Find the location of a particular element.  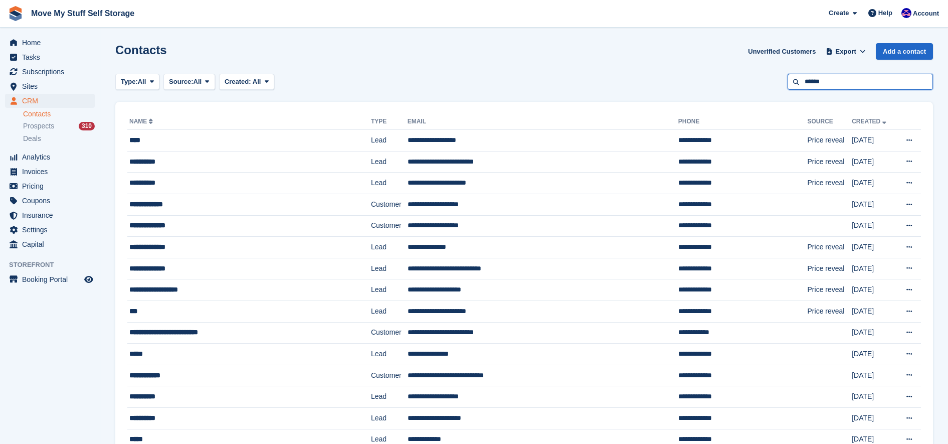

th: Phone is located at coordinates (743, 122).